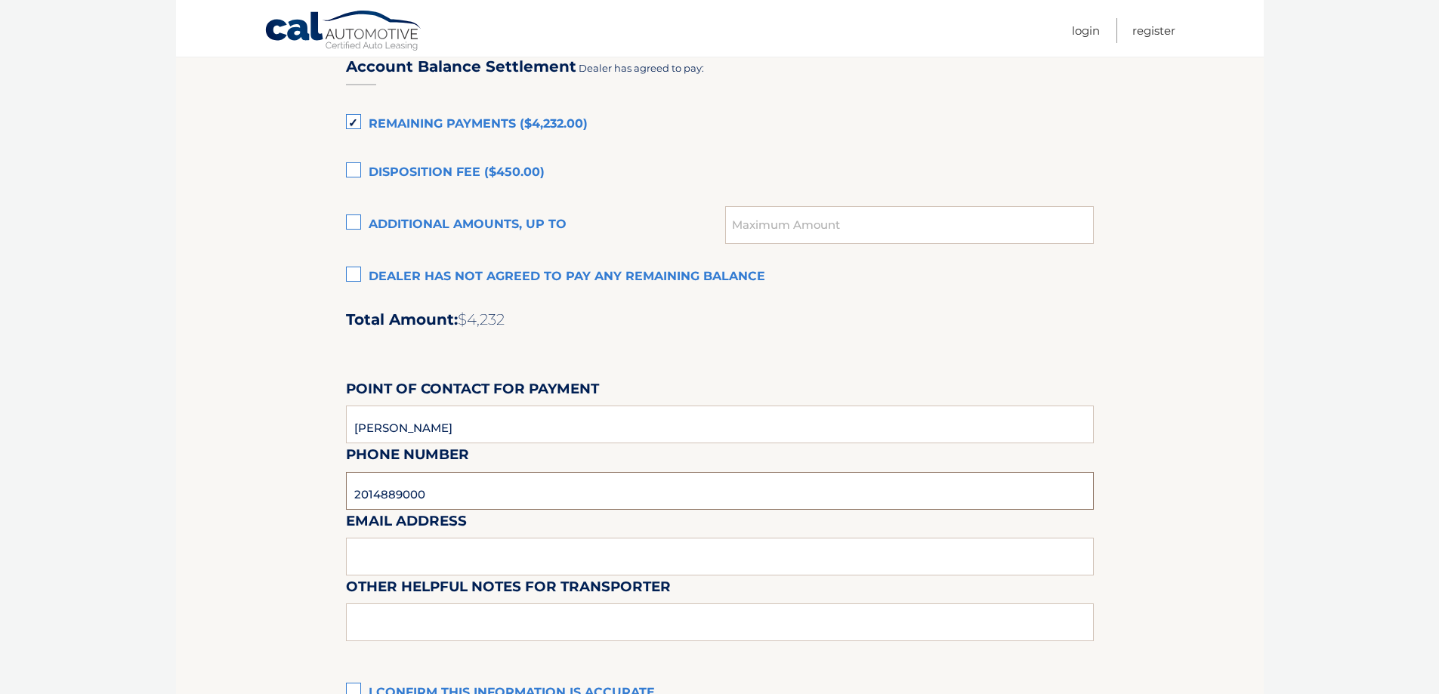 This screenshot has width=1439, height=694. I want to click on h3: Account Balance Settlement, so click(461, 66).